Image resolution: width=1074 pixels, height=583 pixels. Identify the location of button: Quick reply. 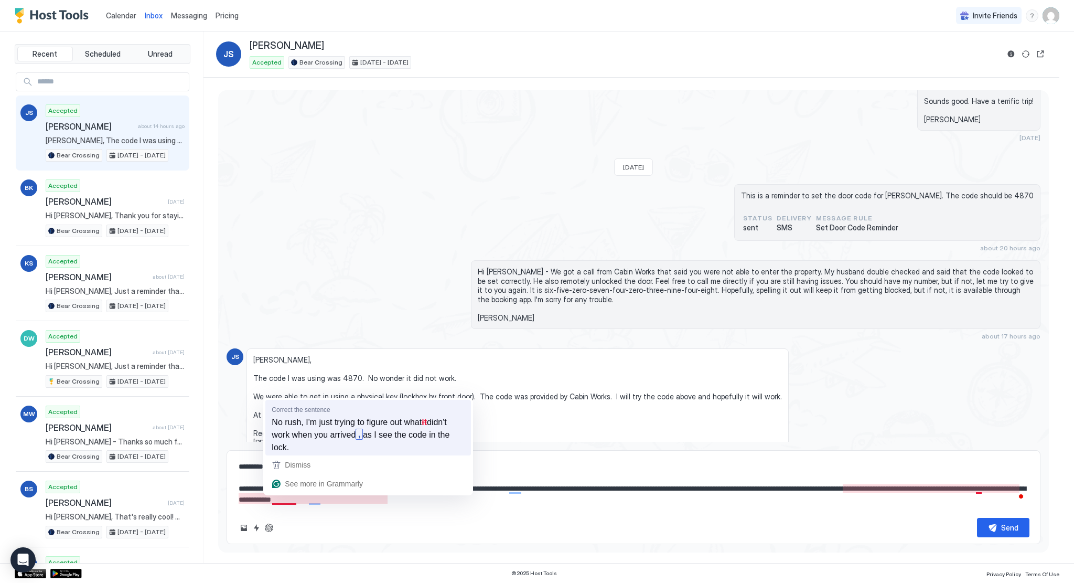
(257, 528).